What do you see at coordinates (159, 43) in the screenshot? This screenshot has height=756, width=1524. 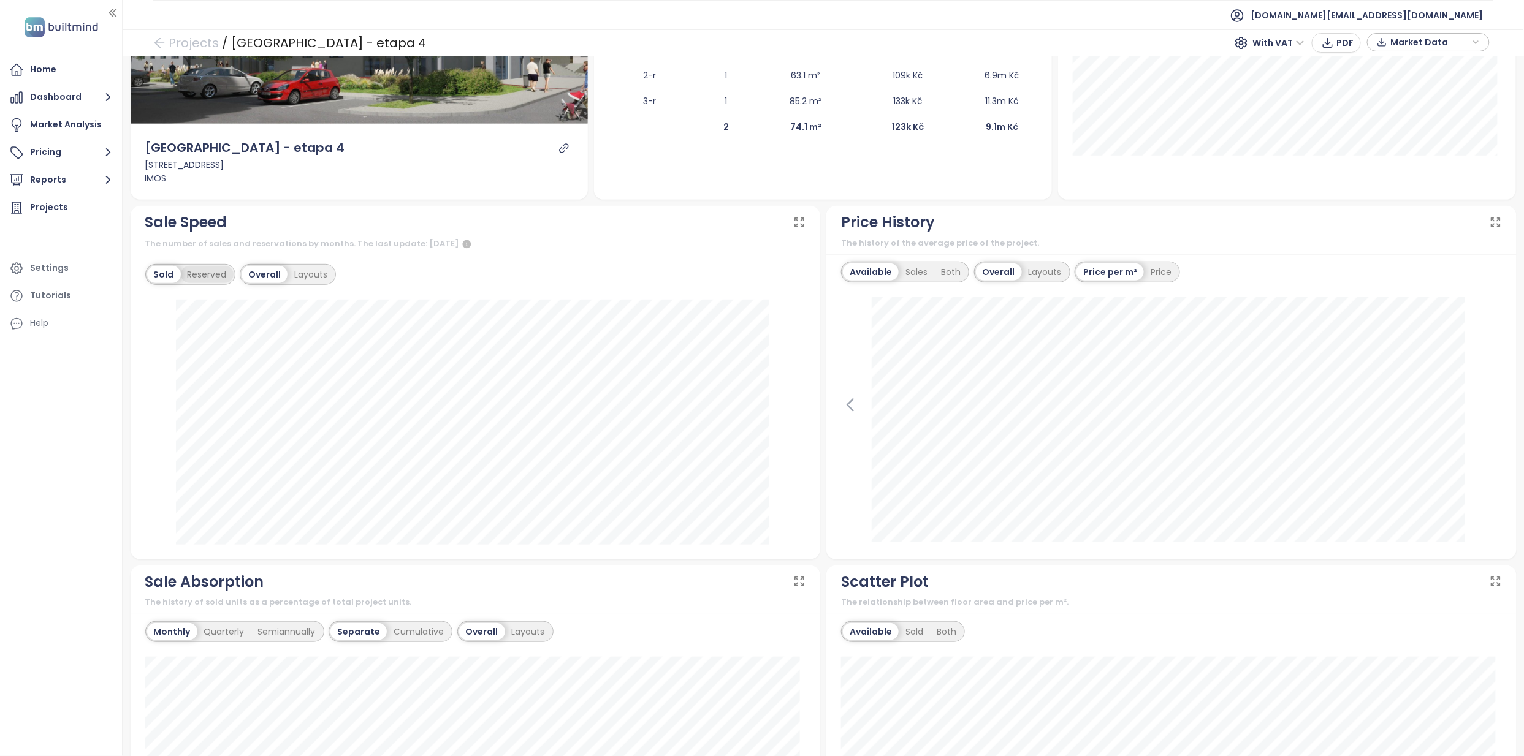 I see `span: arrow-left` at bounding box center [159, 43].